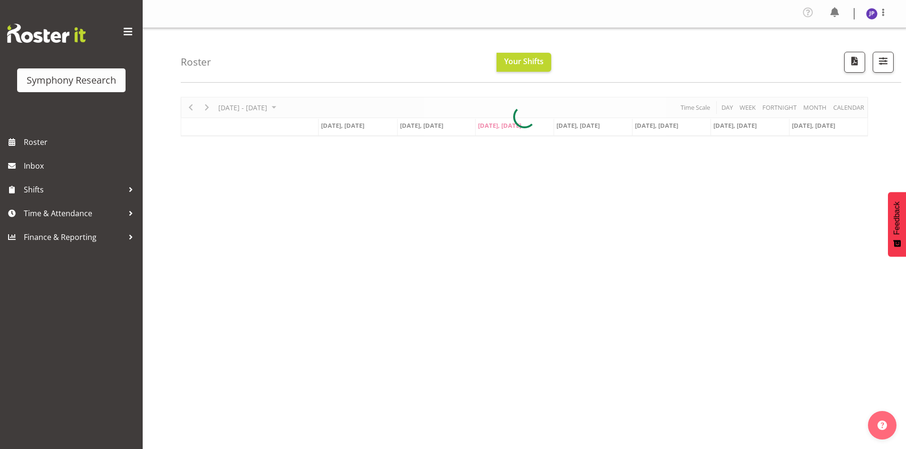  Describe the element at coordinates (883, 62) in the screenshot. I see `button: Filter Shifts` at that location.